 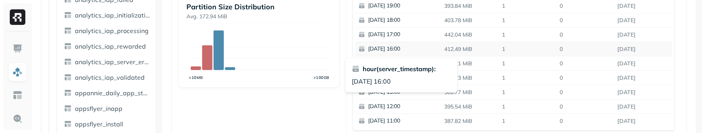 What do you see at coordinates (110, 78) in the screenshot?
I see `span: analytics_iap_validated` at bounding box center [110, 78].